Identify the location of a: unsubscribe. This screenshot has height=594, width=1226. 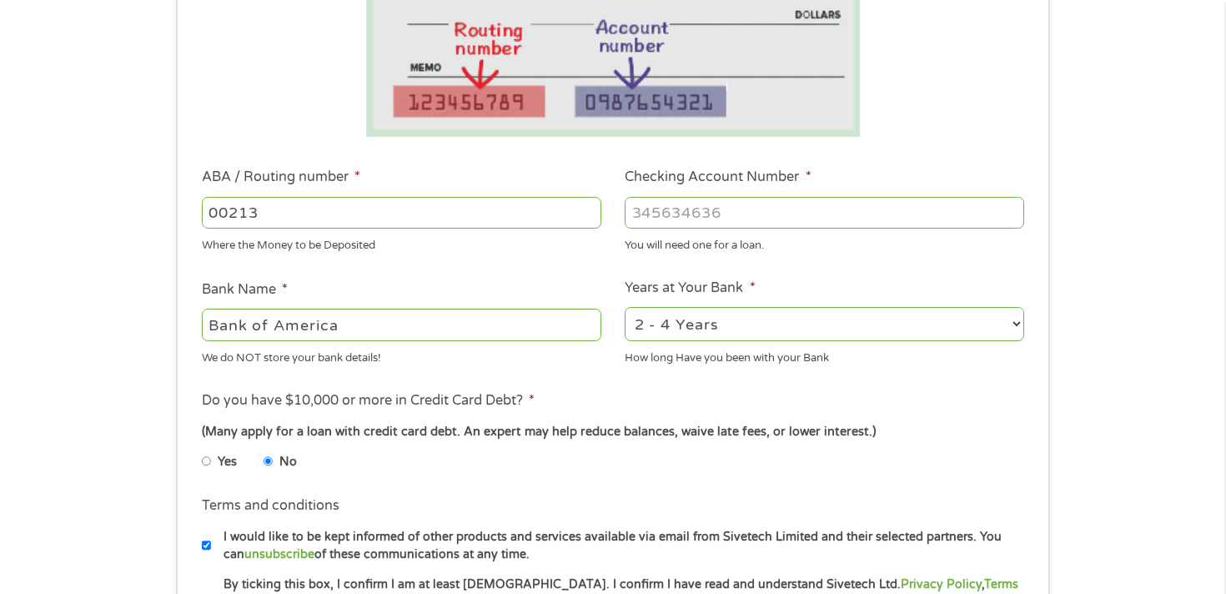
(279, 554).